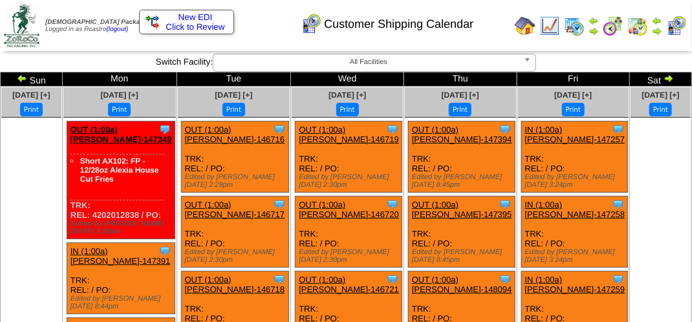  What do you see at coordinates (460, 80) in the screenshot?
I see `td: Thu` at bounding box center [460, 80].